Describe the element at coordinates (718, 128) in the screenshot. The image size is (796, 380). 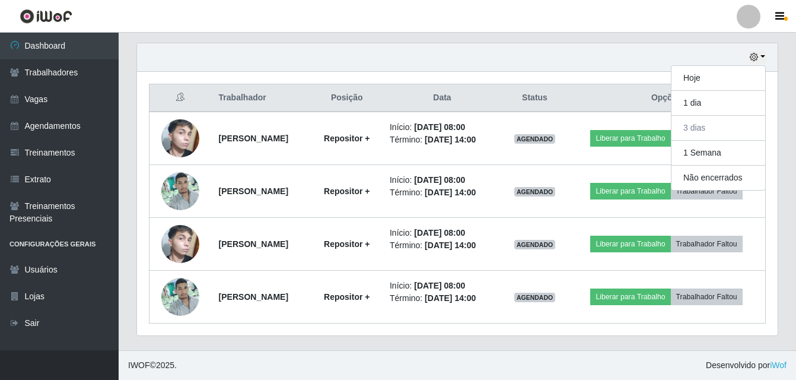
I see `button: 3 dias` at that location.